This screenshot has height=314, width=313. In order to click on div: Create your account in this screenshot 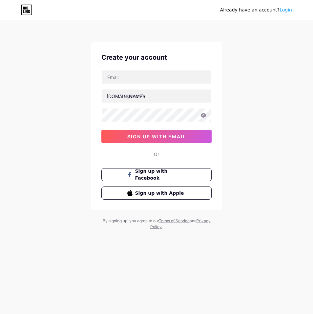, I will do `click(157, 57)`.